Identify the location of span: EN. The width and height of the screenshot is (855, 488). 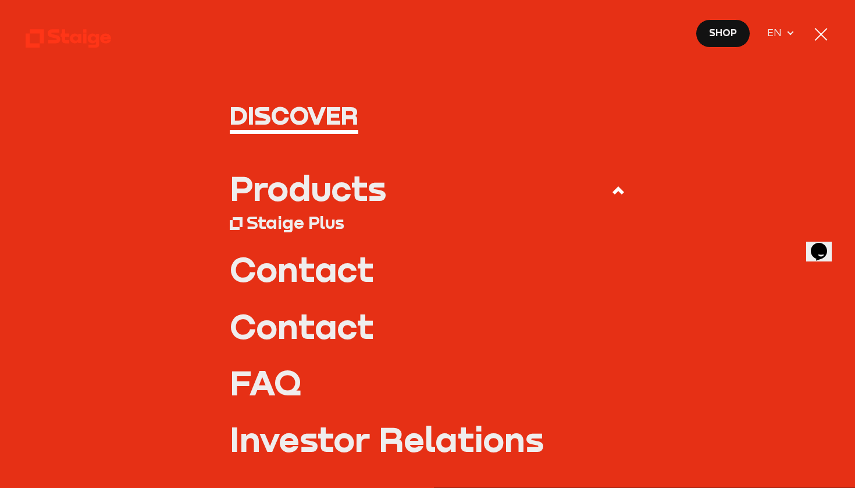
(777, 33).